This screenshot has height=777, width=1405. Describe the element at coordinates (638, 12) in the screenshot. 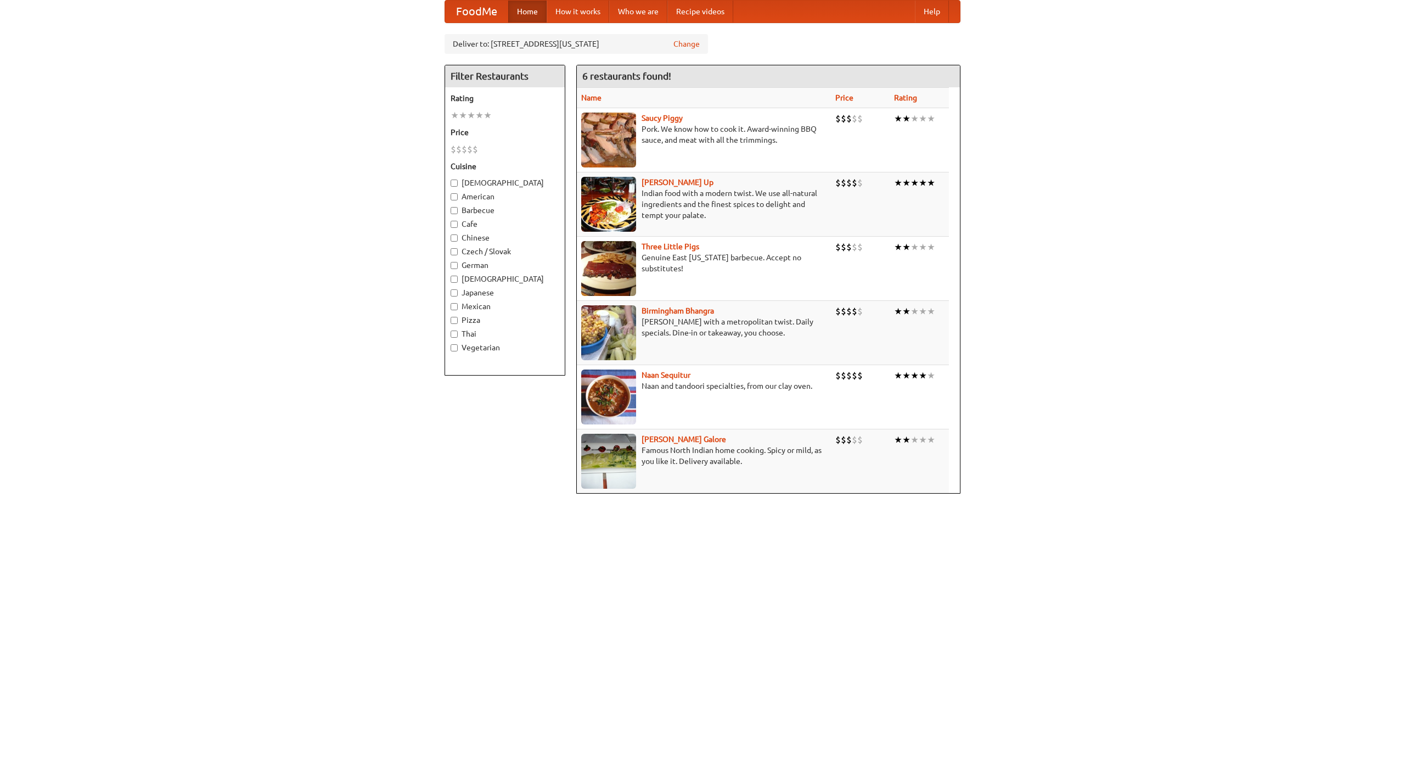

I see `a: Who we are` at that location.